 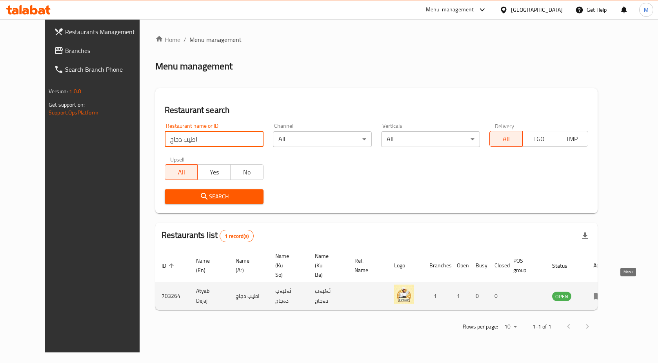 What do you see at coordinates (236, 236) in the screenshot?
I see `div: Total records count` at bounding box center [236, 236].